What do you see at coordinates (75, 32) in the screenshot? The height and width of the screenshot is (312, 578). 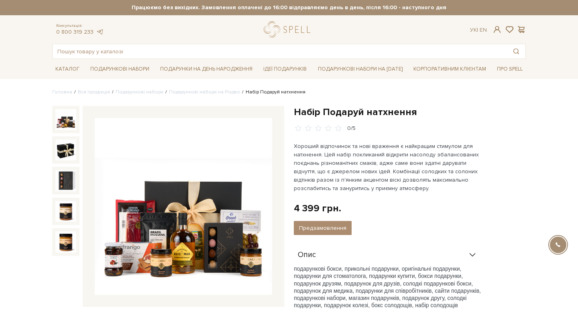 I see `a: 0 800 319 233` at bounding box center [75, 32].